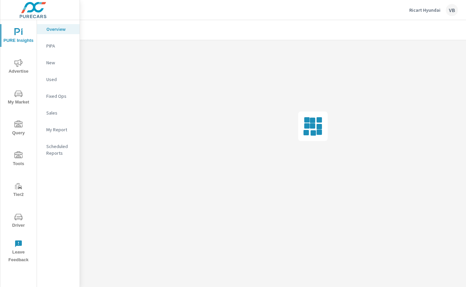 This screenshot has width=466, height=287. I want to click on span: Query, so click(18, 129).